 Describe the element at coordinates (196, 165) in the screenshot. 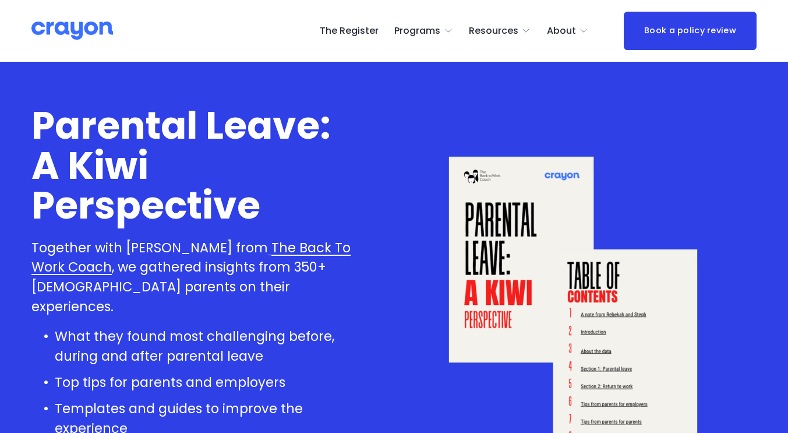

I see `h1: Parental Leave: A Kiwi Perspective` at that location.